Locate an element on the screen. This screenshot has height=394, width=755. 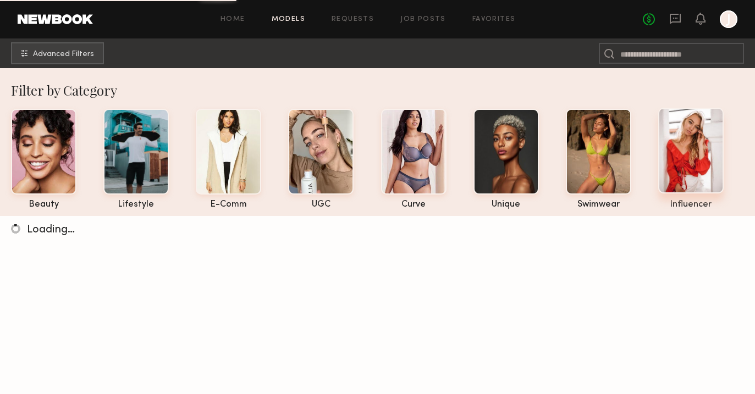
a: J is located at coordinates (729, 19).